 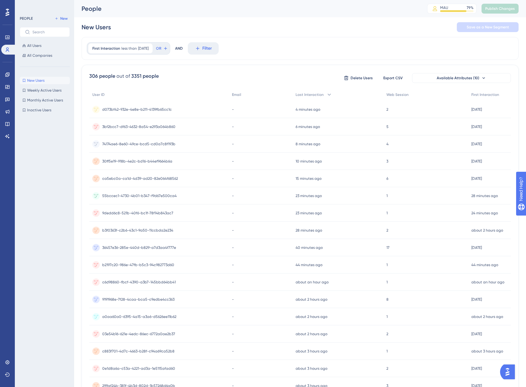 What do you see at coordinates (48, 32) in the screenshot?
I see `input: Search` at bounding box center [48, 32].